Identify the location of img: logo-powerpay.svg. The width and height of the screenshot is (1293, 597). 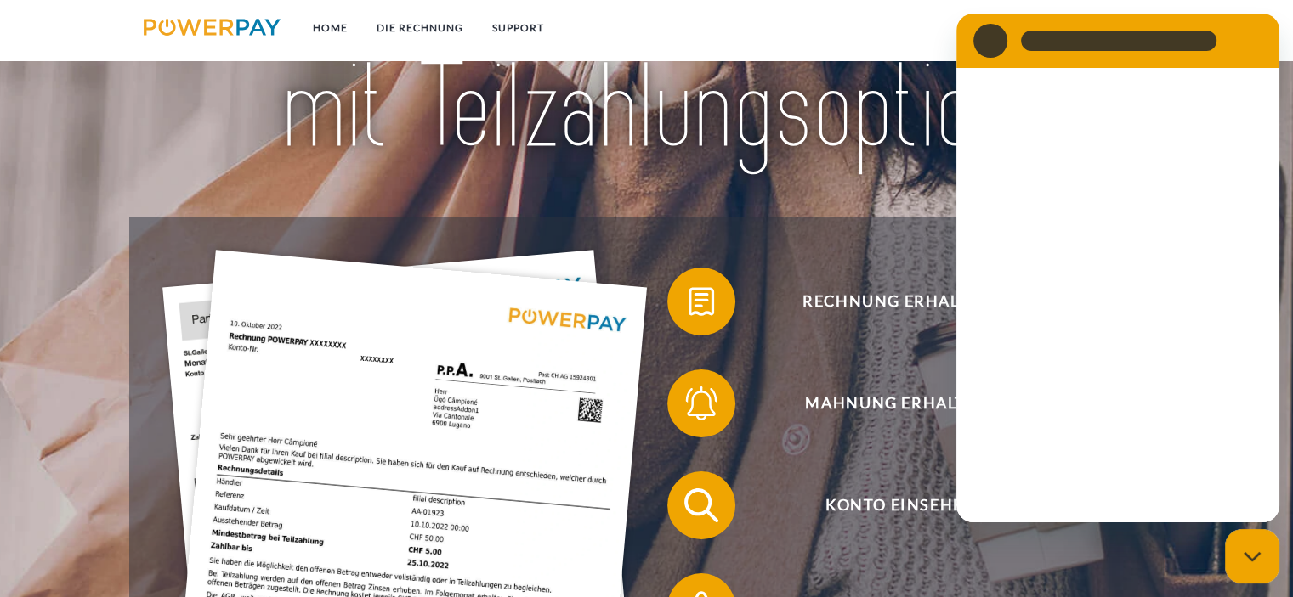
(212, 27).